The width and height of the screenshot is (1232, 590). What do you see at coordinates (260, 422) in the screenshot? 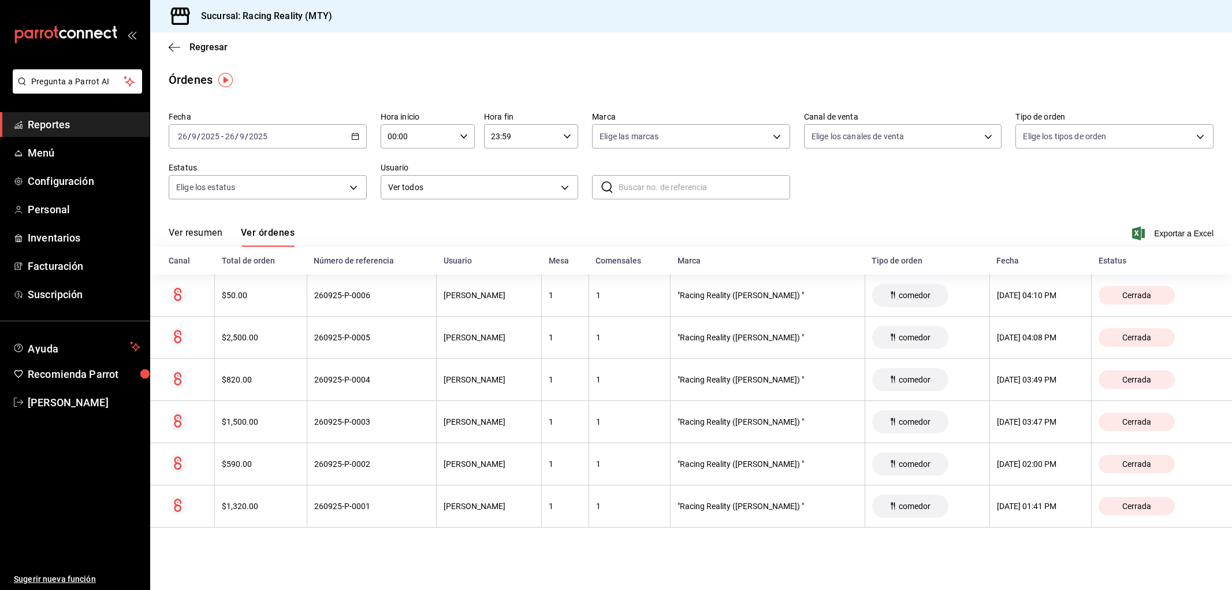
I see `div: $1,500.00` at bounding box center [260, 422].